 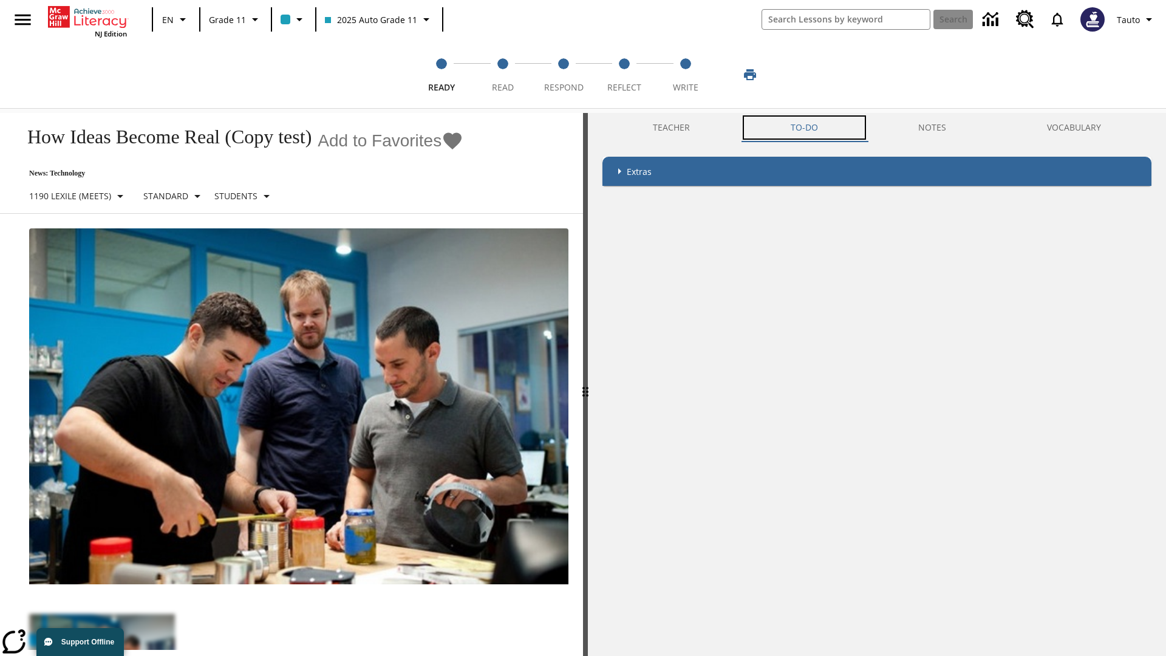 What do you see at coordinates (236, 19) in the screenshot?
I see `button: Grade: Grade 11, Select a grade` at bounding box center [236, 19].